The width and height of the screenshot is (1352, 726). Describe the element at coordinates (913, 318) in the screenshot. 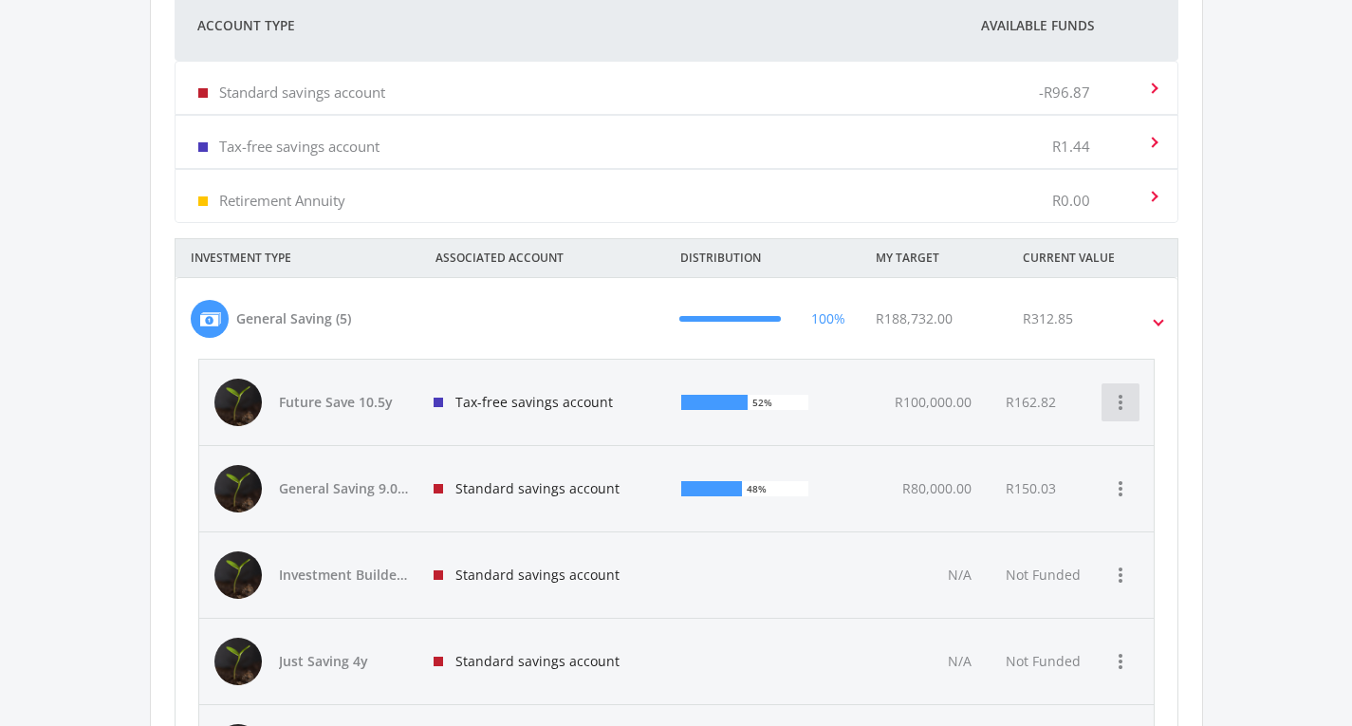

I see `span: R188,732.00` at that location.